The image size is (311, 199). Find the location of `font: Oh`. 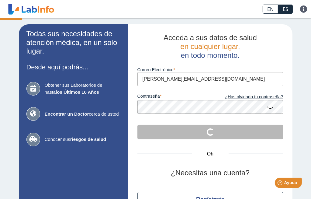

font: Oh is located at coordinates (210, 153).